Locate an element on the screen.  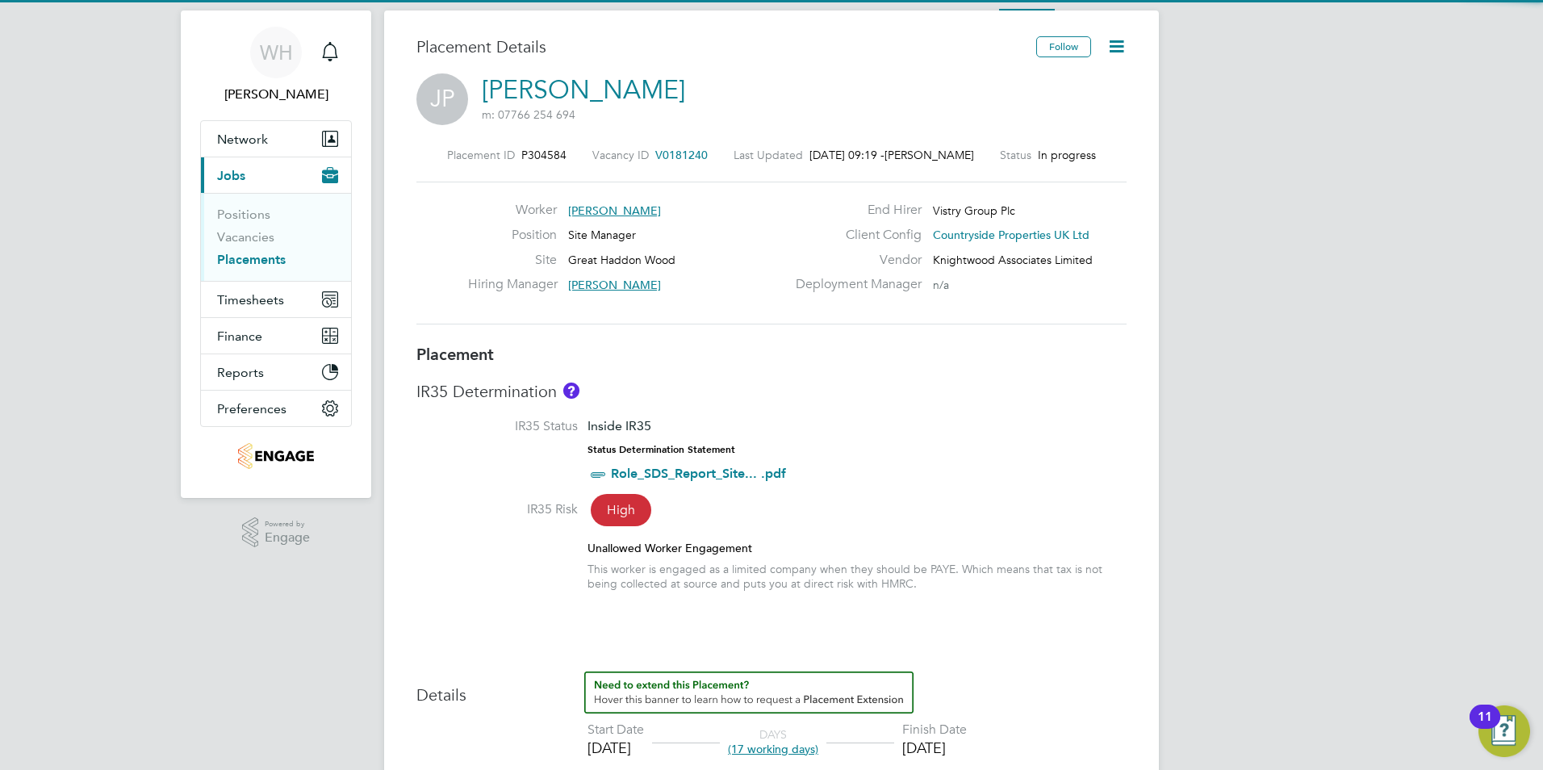
span: In progress is located at coordinates (1067, 155).